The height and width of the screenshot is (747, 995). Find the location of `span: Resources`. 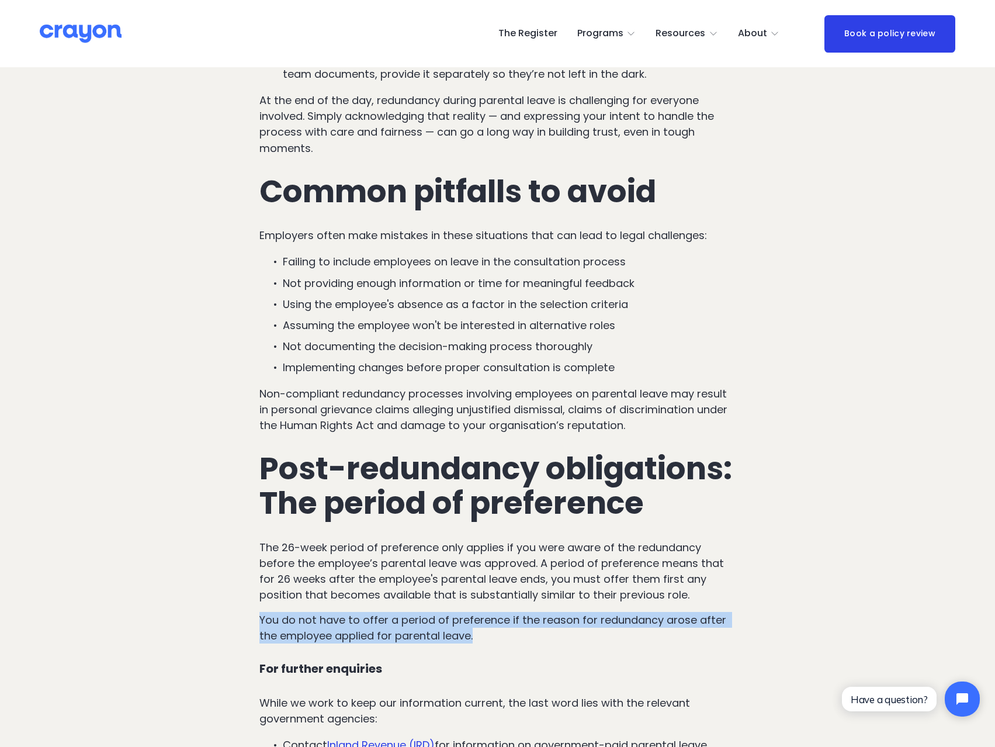

span: Resources is located at coordinates (680, 33).